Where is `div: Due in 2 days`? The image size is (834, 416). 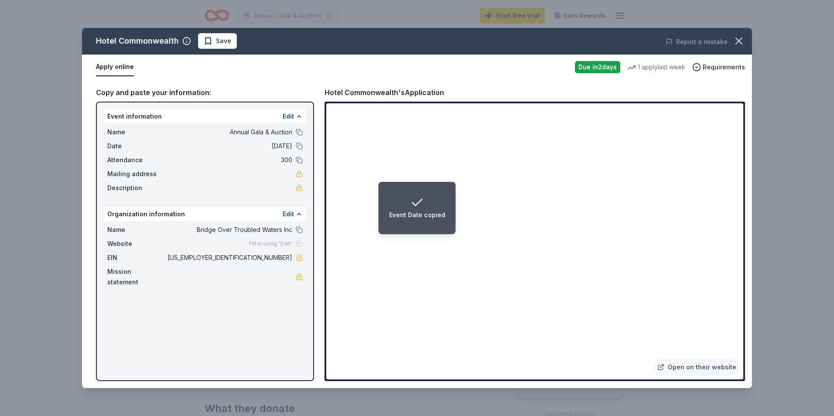
div: Due in 2 days is located at coordinates (598, 67).